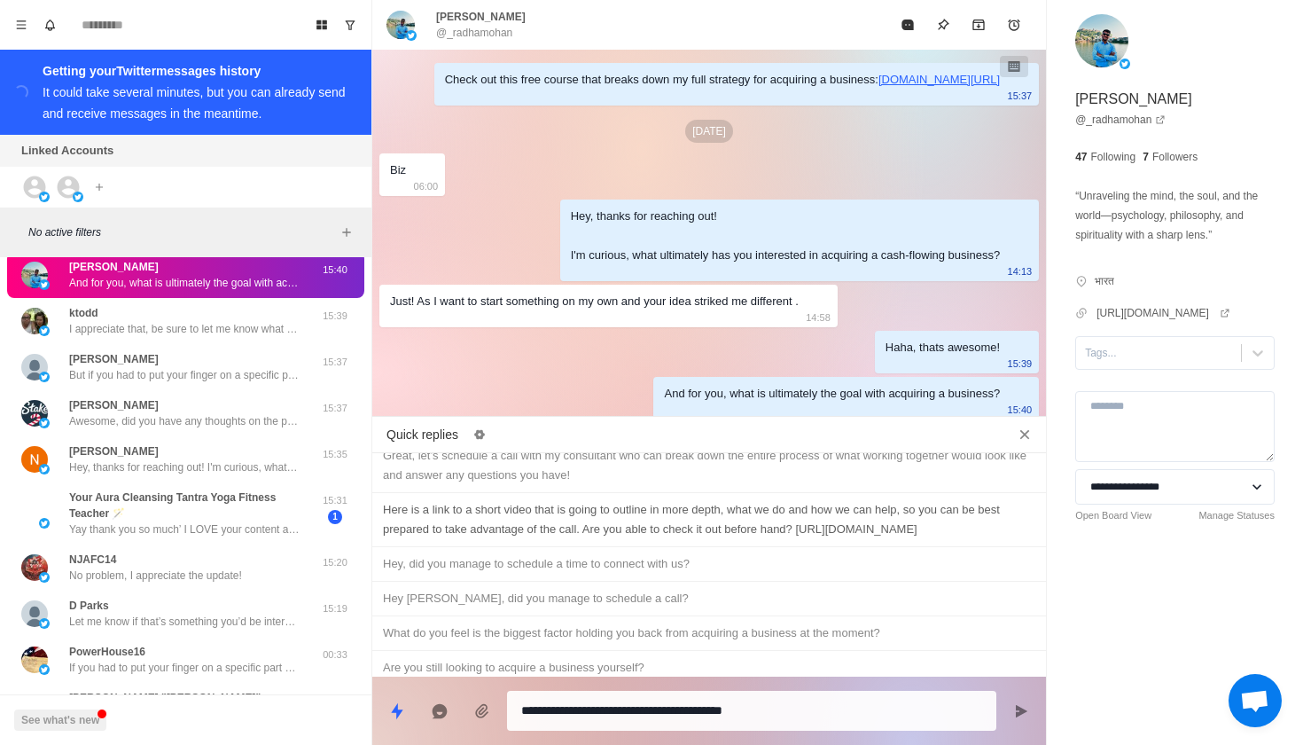 The width and height of the screenshot is (1303, 745). What do you see at coordinates (908, 25) in the screenshot?
I see `button: Mark as read` at bounding box center [908, 25].